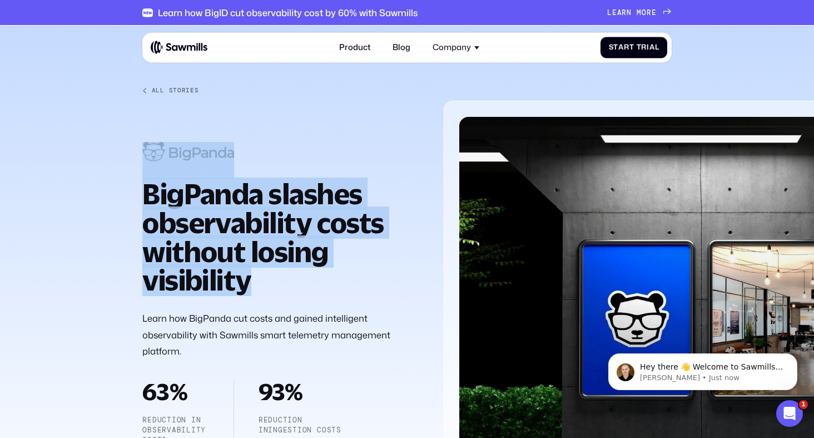 Image resolution: width=814 pixels, height=438 pixels. I want to click on a: All Stories, so click(283, 90).